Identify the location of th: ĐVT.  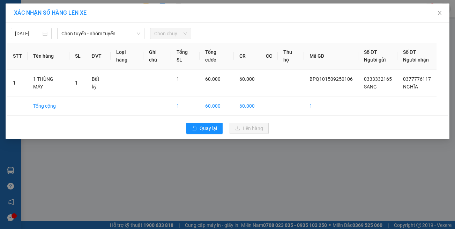
(99, 56).